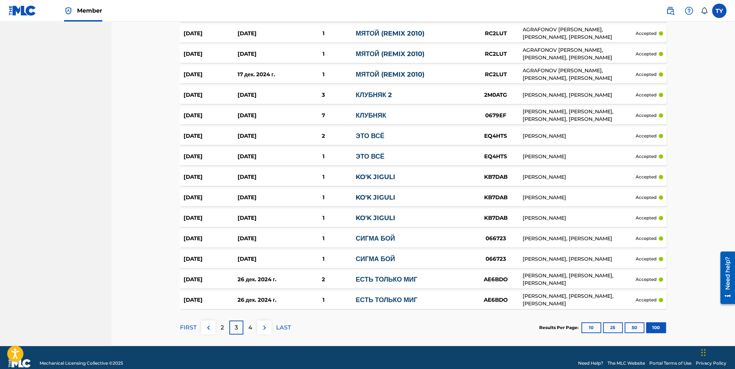  What do you see at coordinates (22, 10) in the screenshot?
I see `img: MLC Logo` at bounding box center [22, 10].